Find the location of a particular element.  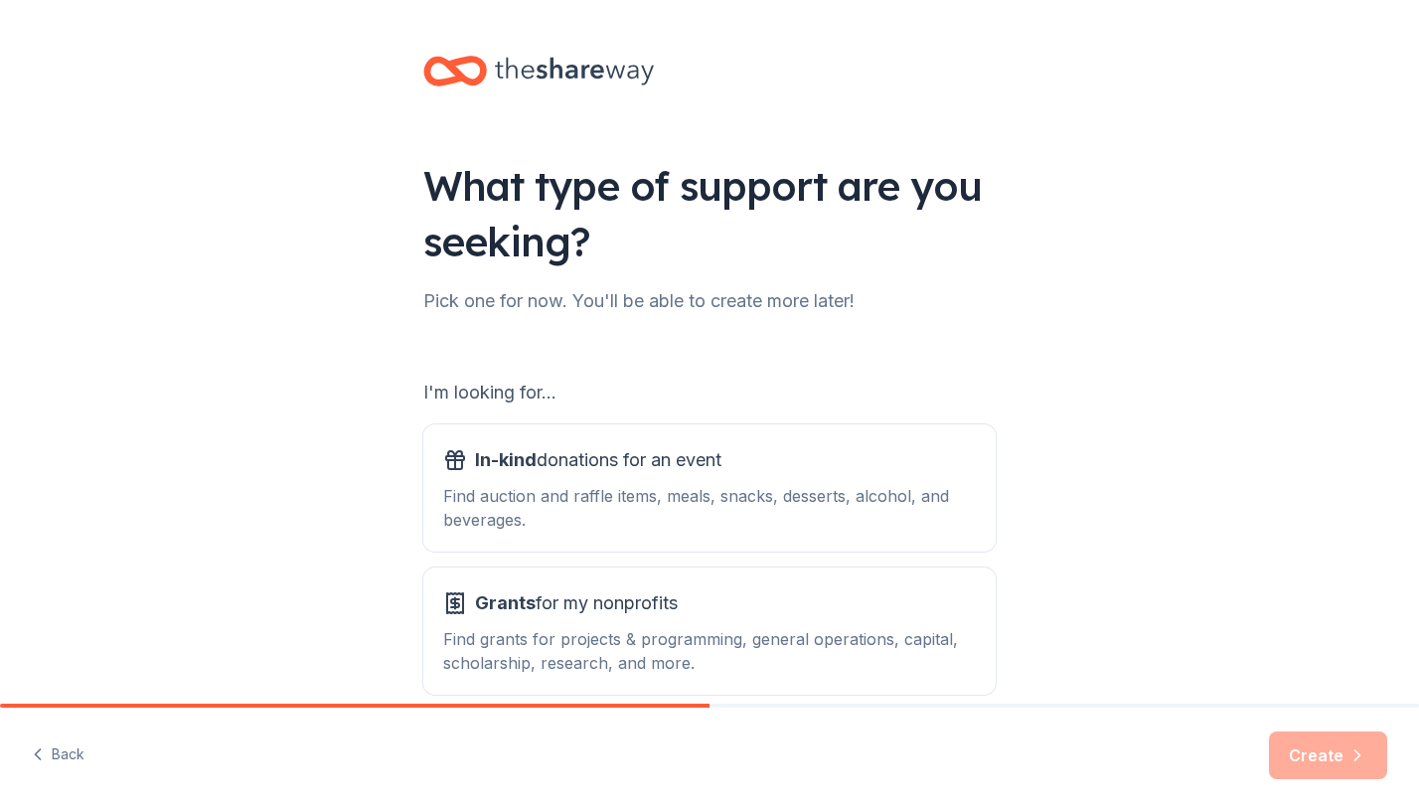

span: donations for an event is located at coordinates (598, 460).